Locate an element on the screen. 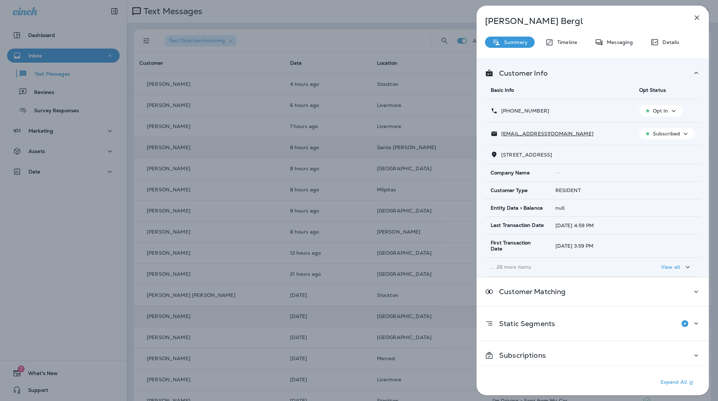 This screenshot has height=401, width=718. p: Timeline is located at coordinates (566, 42).